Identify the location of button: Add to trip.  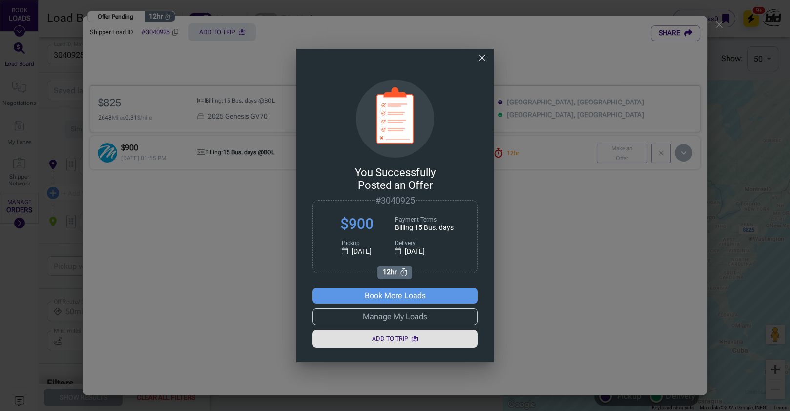
(395, 339).